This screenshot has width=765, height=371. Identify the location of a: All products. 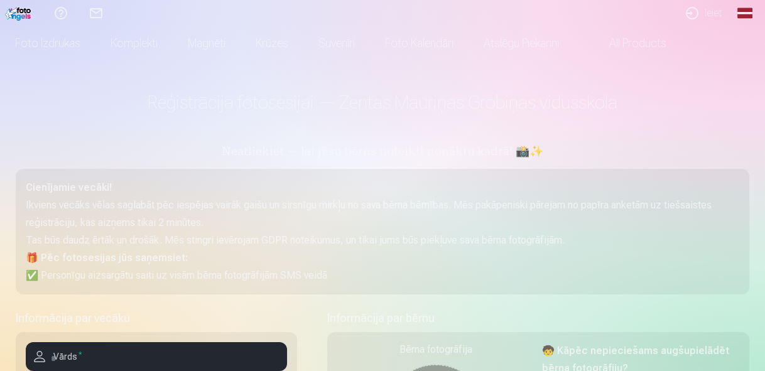
(628, 43).